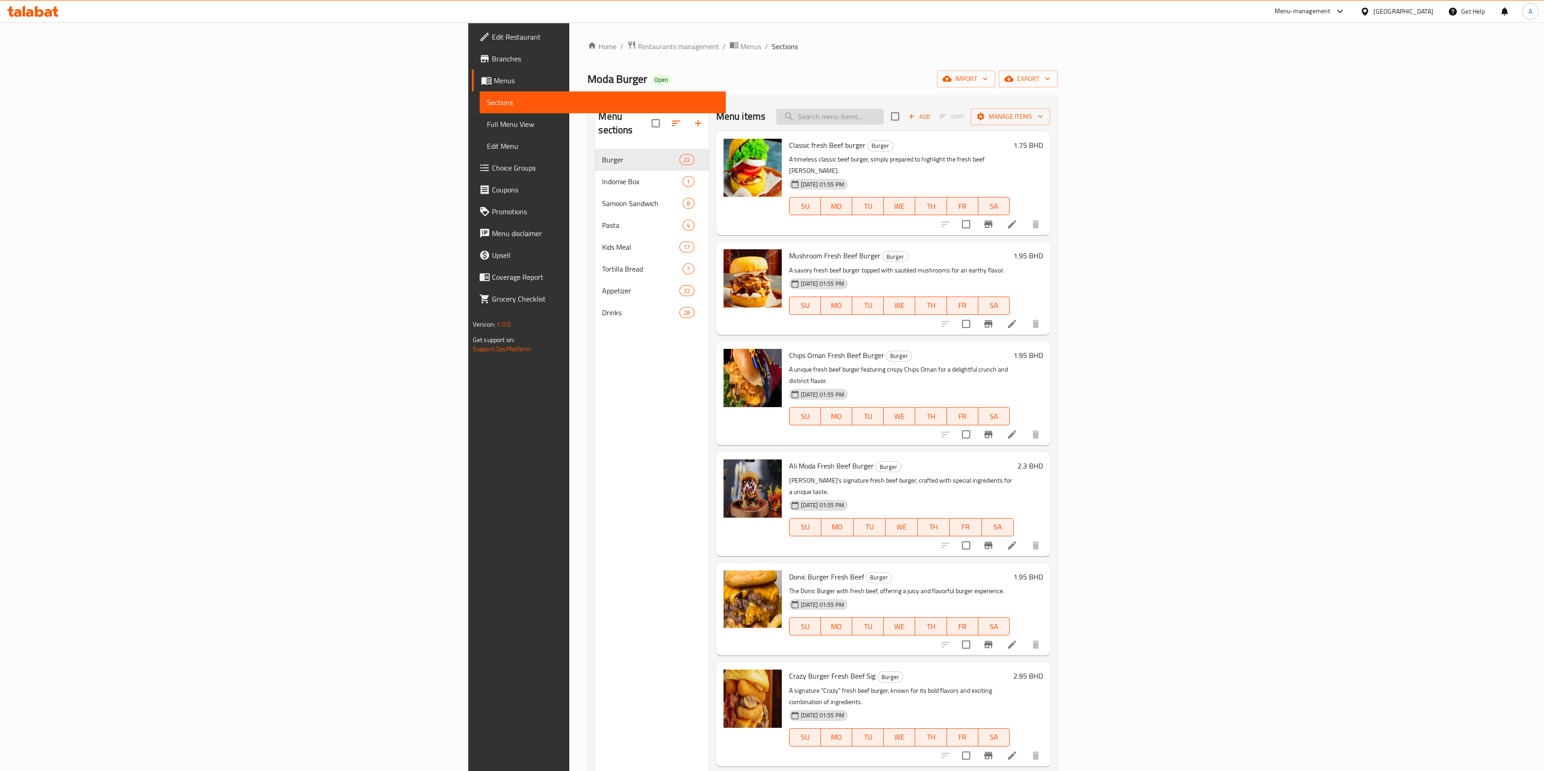 Image resolution: width=1544 pixels, height=771 pixels. What do you see at coordinates (1036, 546) in the screenshot?
I see `button: delete` at bounding box center [1036, 546].